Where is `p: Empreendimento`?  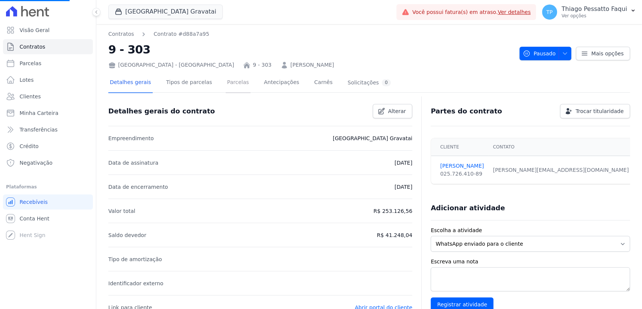 p: Empreendimento is located at coordinates (131, 138).